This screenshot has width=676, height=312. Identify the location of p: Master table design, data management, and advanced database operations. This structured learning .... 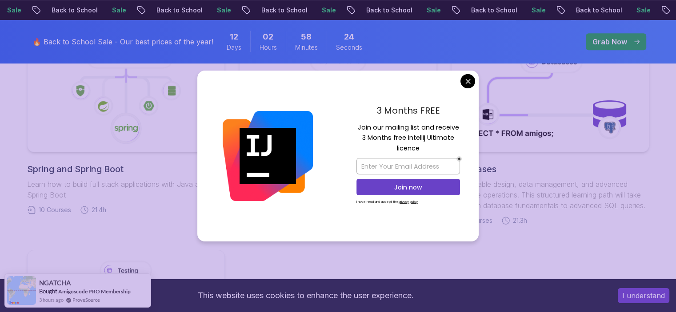
(550, 195).